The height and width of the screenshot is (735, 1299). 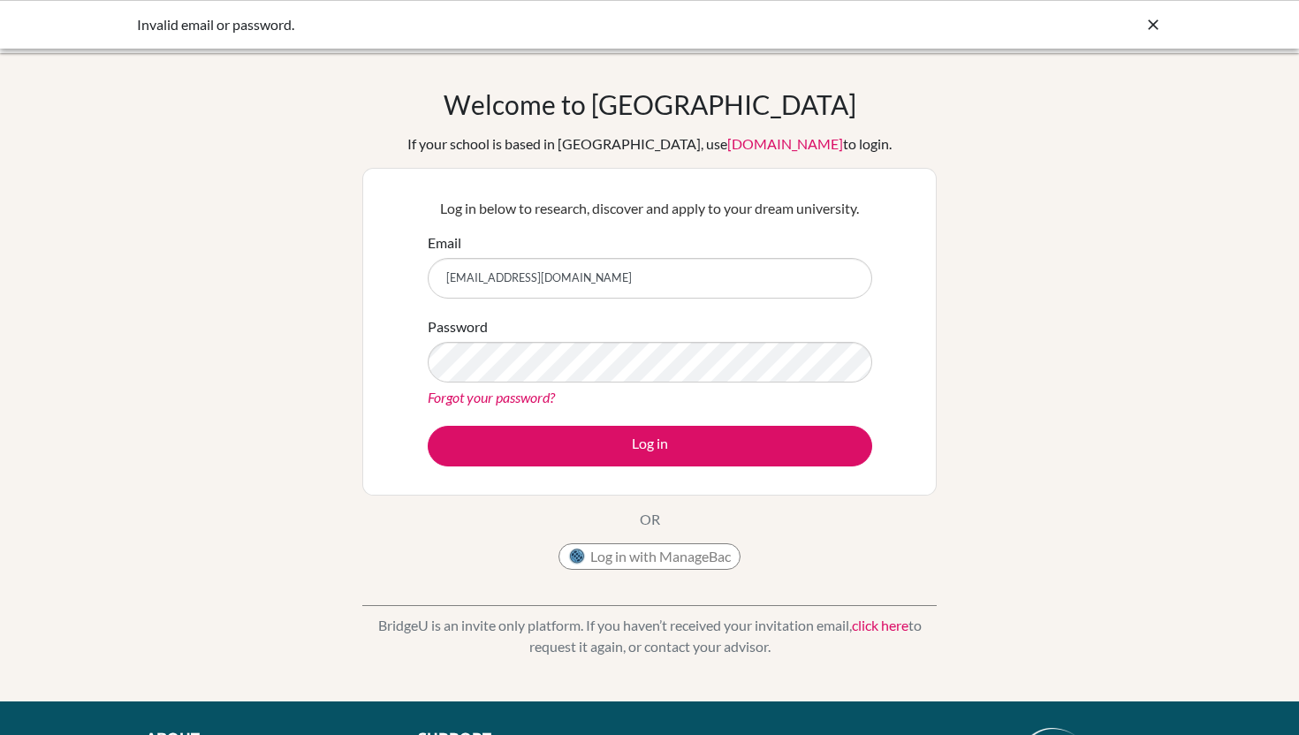 I want to click on label: Password, so click(x=458, y=327).